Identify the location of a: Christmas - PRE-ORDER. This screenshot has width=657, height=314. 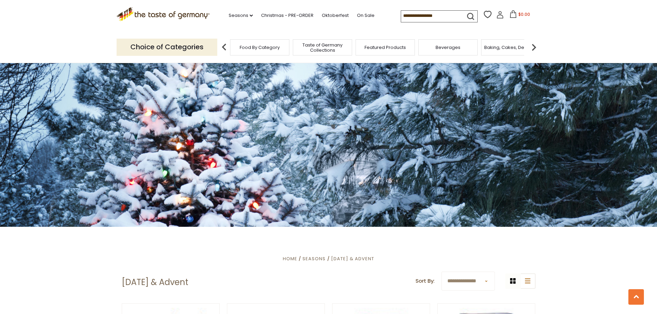
(287, 16).